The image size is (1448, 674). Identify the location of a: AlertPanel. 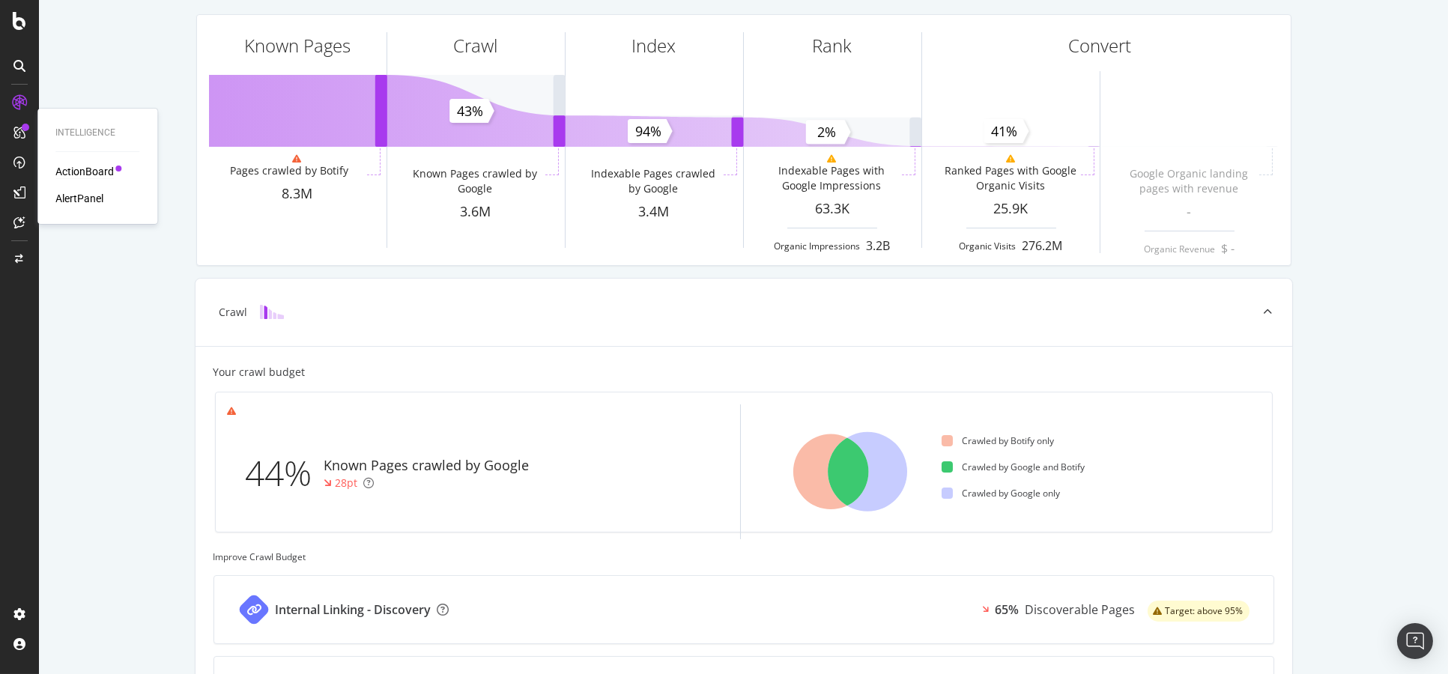
(79, 198).